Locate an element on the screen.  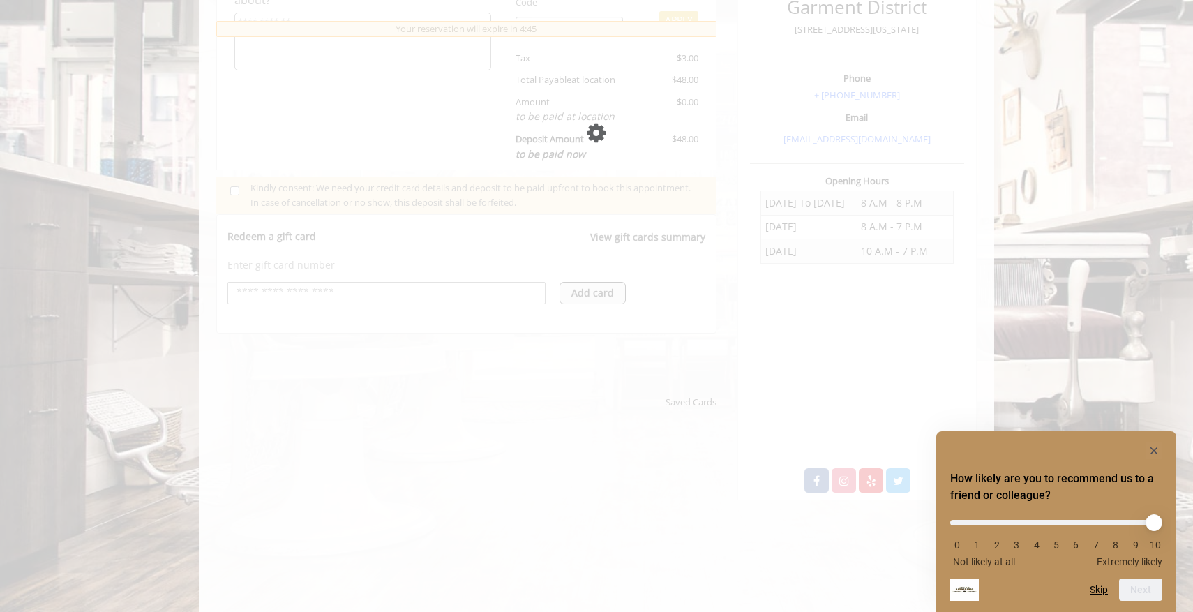
li: 8 is located at coordinates (1116, 545).